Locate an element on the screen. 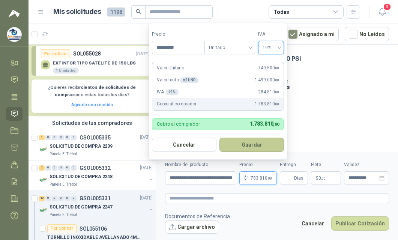 The image size is (398, 240). span: 19% is located at coordinates (271, 48).